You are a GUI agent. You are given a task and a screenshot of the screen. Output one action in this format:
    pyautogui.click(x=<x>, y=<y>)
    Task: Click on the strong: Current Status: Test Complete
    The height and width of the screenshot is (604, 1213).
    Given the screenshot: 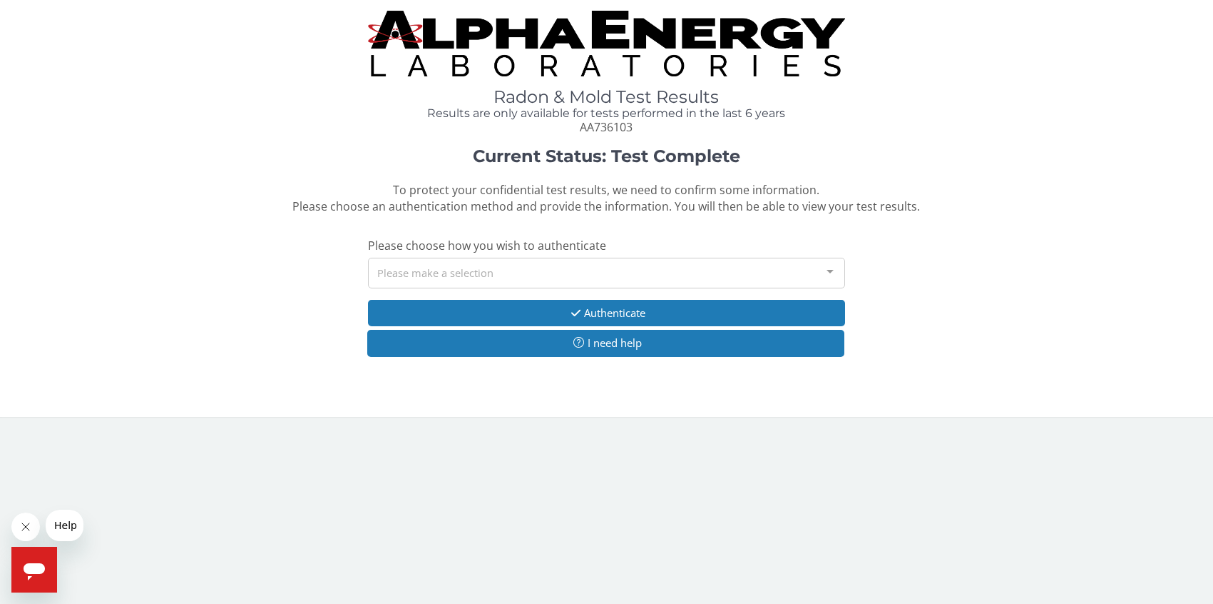 What is the action you would take?
    pyautogui.click(x=606, y=156)
    